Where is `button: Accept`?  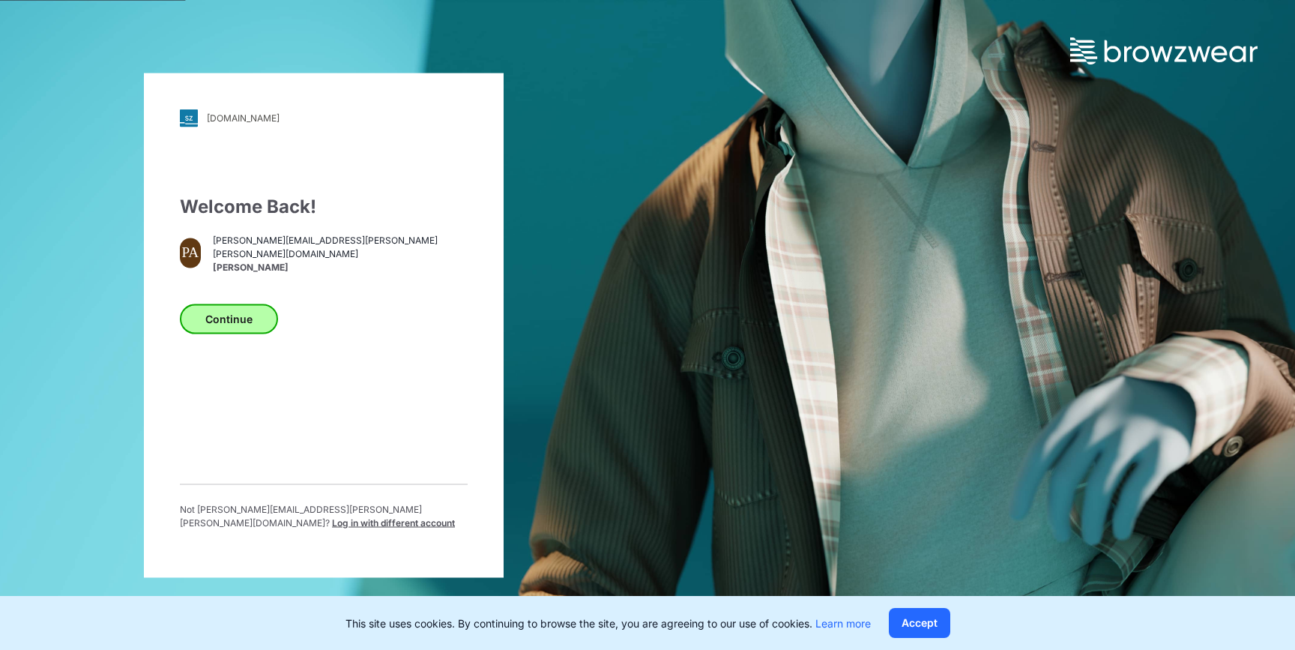
button: Accept is located at coordinates (920, 623).